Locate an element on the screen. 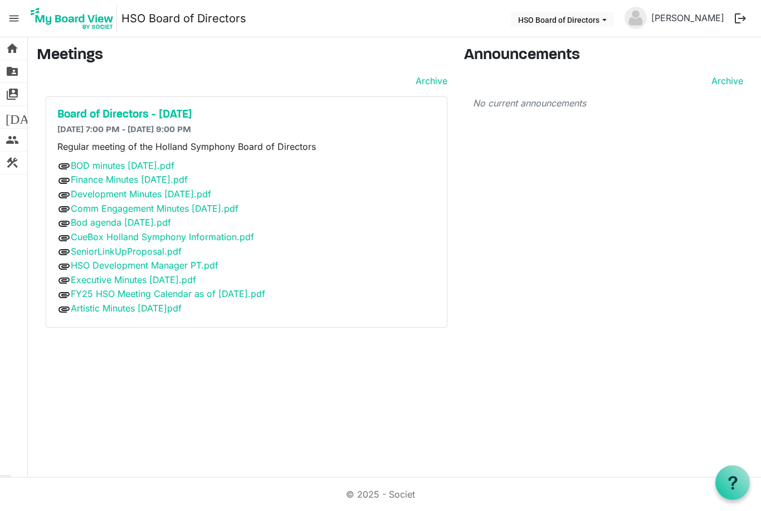  p: No current announcements is located at coordinates (608, 103).